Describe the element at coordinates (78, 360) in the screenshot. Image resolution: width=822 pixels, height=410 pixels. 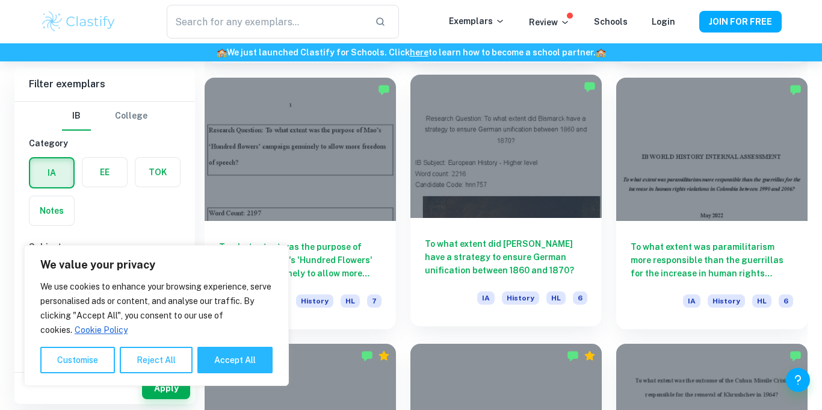
I see `button: Customise` at that location.